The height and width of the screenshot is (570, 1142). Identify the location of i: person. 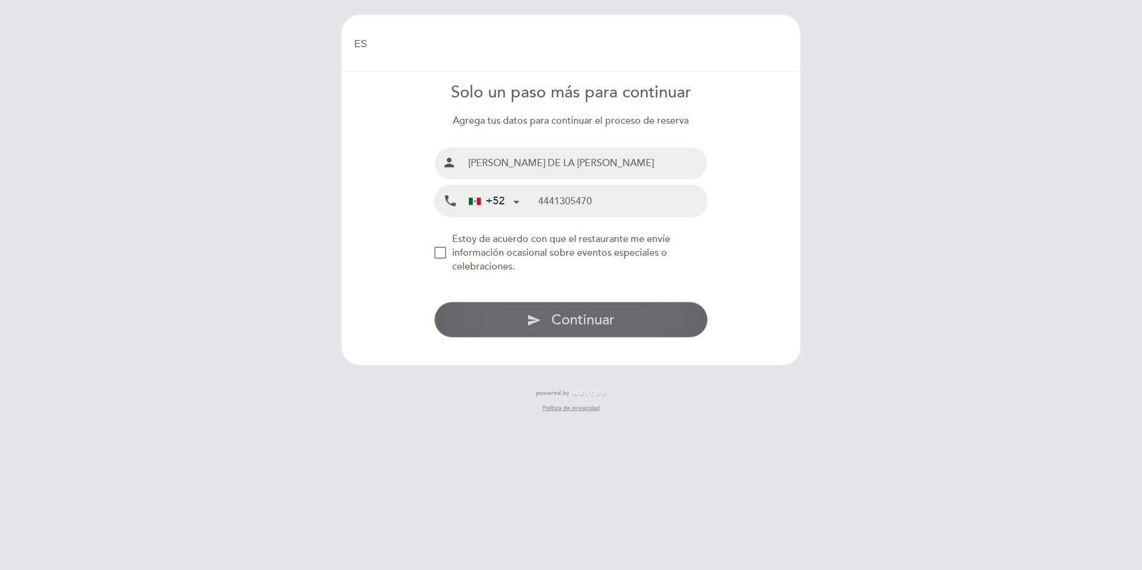
(449, 163).